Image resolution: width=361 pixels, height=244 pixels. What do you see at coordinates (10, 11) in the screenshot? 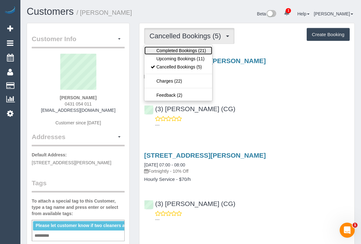
I see `a: Automaid Logo` at bounding box center [10, 11].